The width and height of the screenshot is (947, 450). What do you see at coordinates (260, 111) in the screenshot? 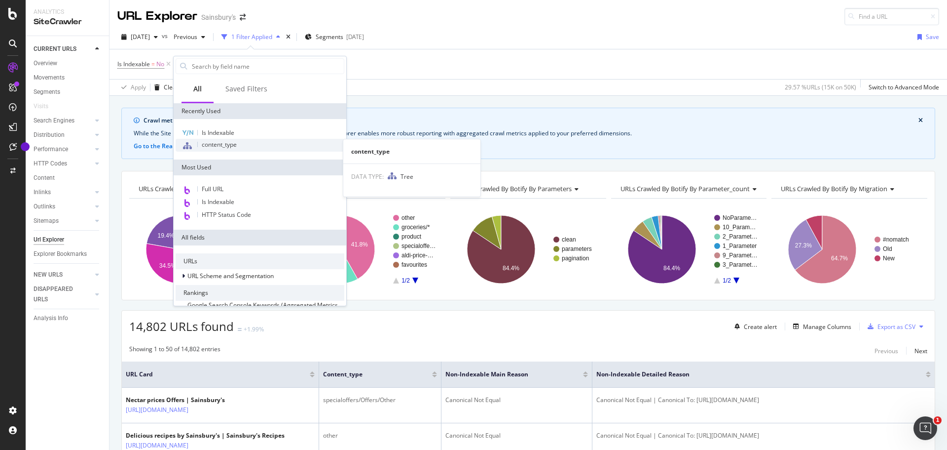
I see `div: Recently Used` at bounding box center [260, 111].